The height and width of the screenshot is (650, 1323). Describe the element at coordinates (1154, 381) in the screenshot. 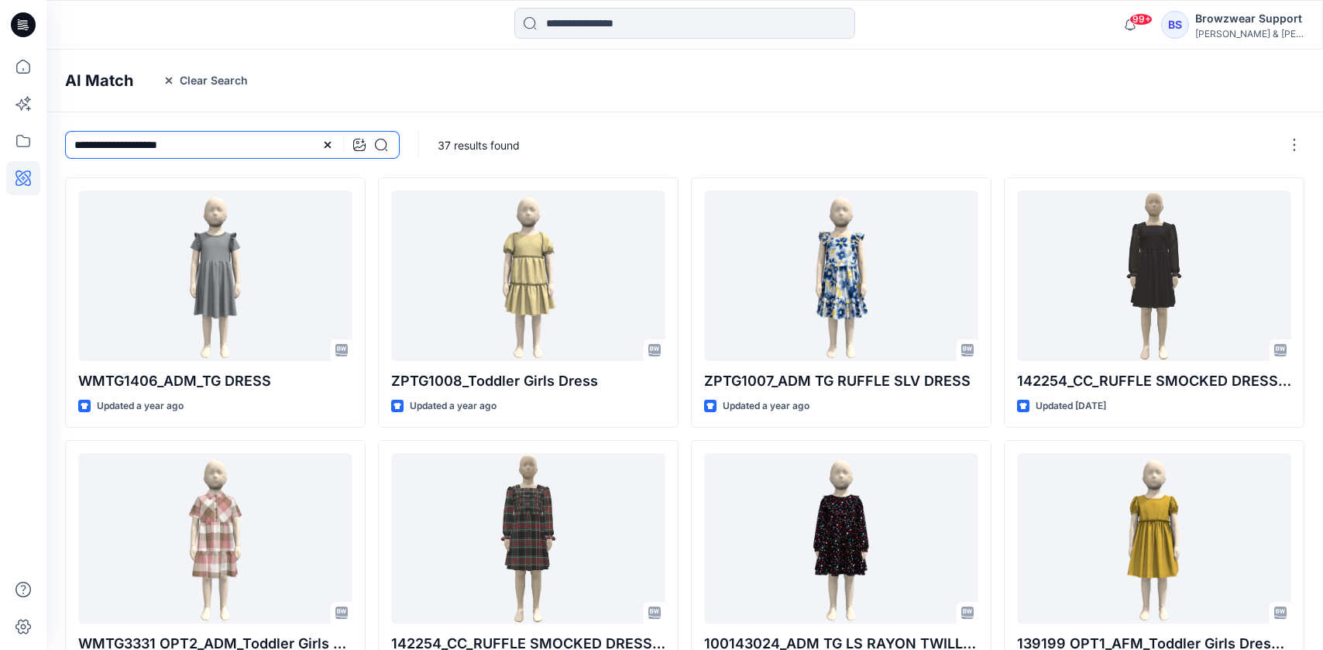

I see `p: 142254_CC_RUFFLE SMOCKED DRESS CHIFFON REV 12.22` at that location.